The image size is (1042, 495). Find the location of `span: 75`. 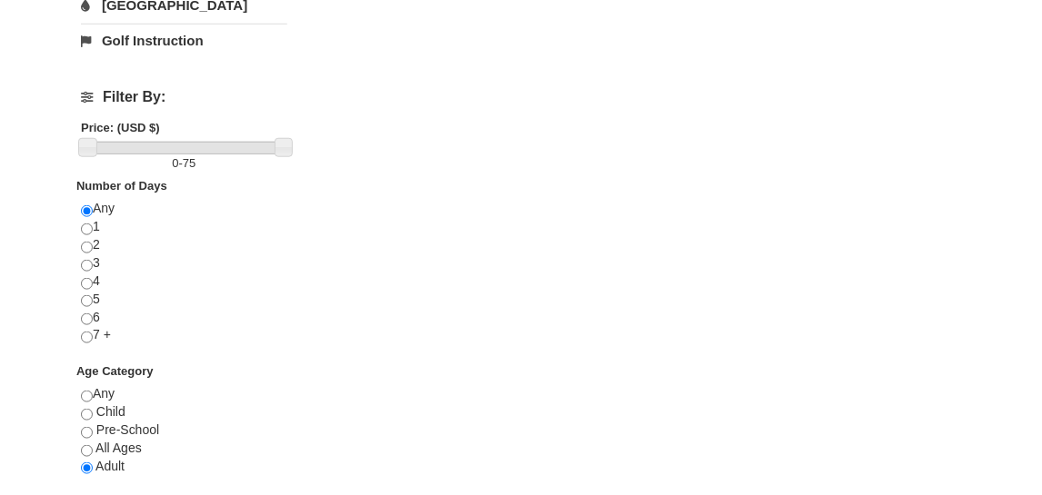

span: 75 is located at coordinates (189, 163).